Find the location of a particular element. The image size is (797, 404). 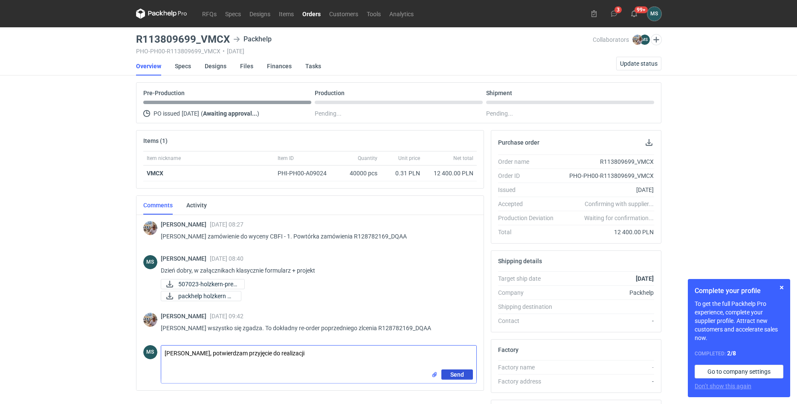

button: Edit collaborators is located at coordinates (656, 40).